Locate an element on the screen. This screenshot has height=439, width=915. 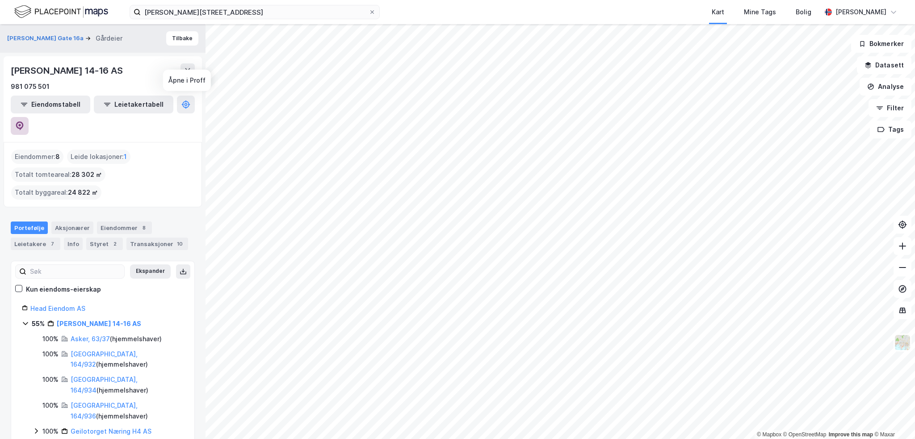
div: Transaksjoner is located at coordinates (157, 244).